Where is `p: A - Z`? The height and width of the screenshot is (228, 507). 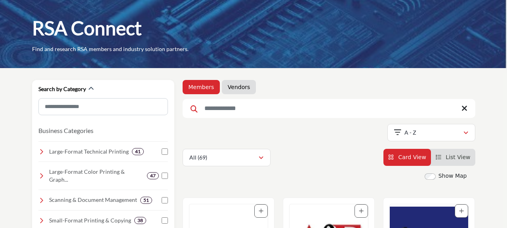
p: A - Z is located at coordinates (410, 133).